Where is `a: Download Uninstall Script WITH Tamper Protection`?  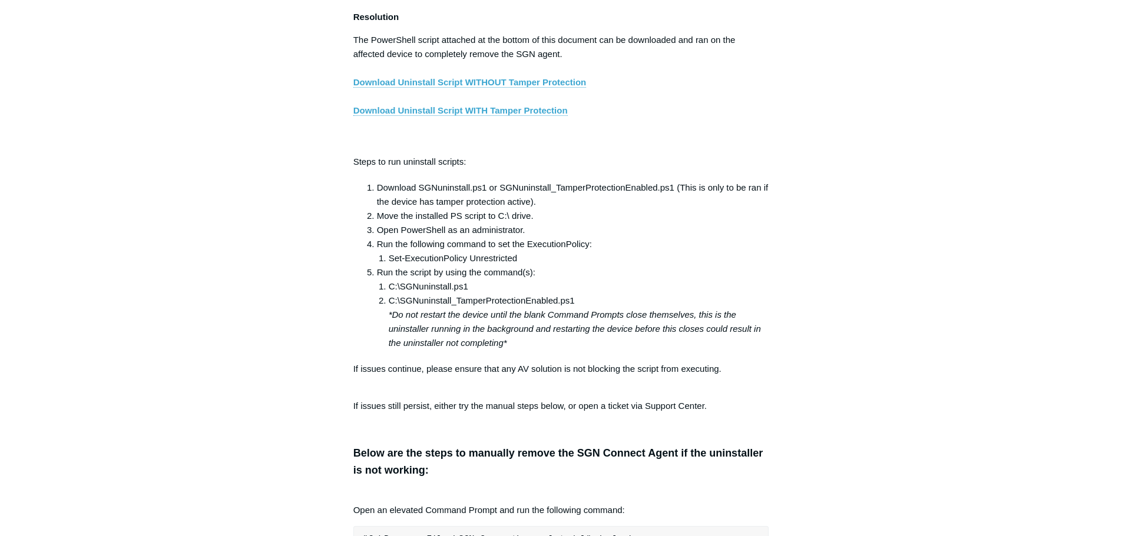
a: Download Uninstall Script WITH Tamper Protection is located at coordinates (460, 111).